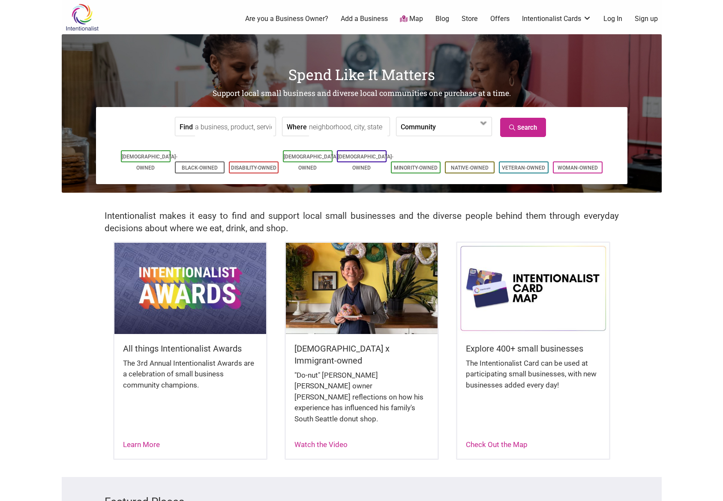 The height and width of the screenshot is (501, 723). Describe the element at coordinates (287, 19) in the screenshot. I see `a: Are you a Business Owner?` at that location.